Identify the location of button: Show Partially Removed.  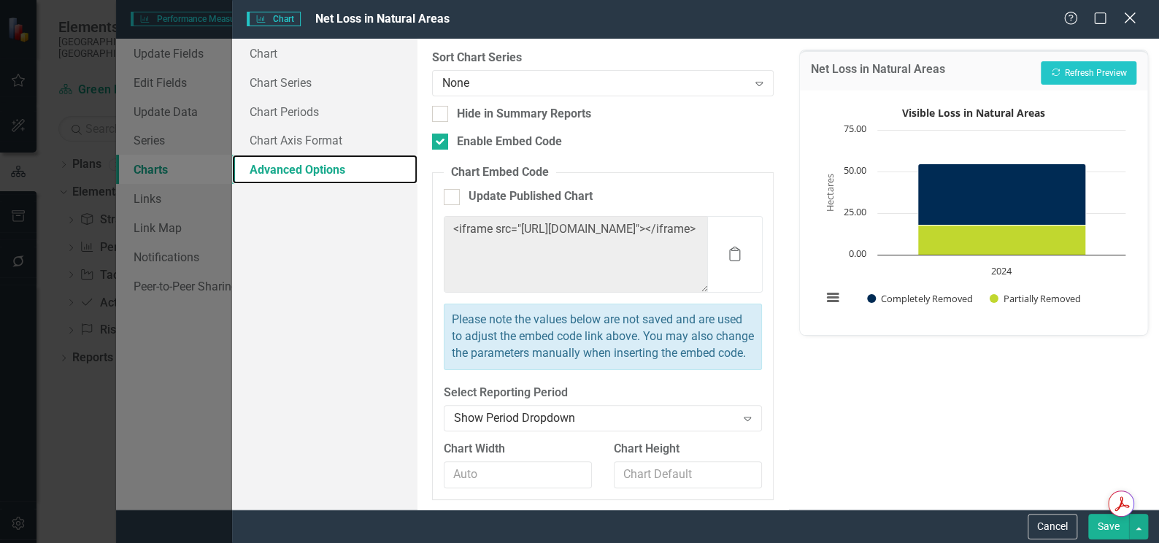
(1035, 298).